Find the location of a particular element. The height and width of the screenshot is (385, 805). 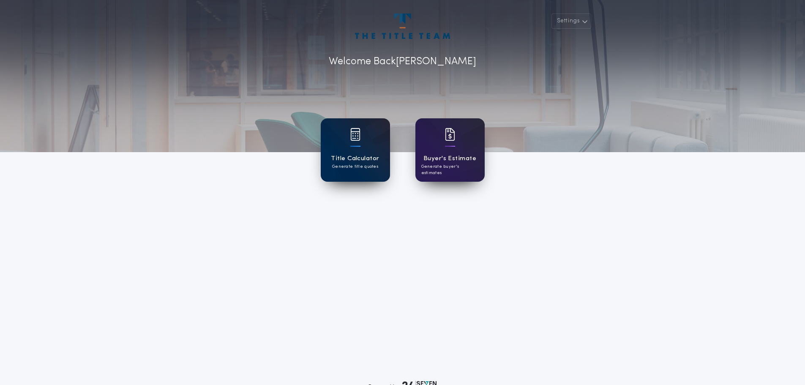

p: Generate buyer's estimates is located at coordinates (450, 170).